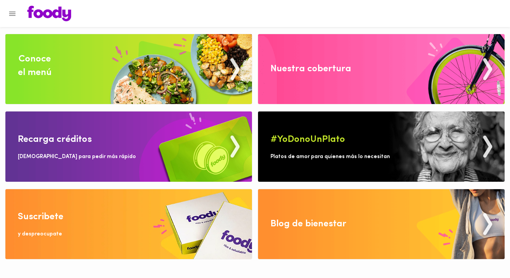  I want to click on div: #YoDonoUnPlato, so click(308, 139).